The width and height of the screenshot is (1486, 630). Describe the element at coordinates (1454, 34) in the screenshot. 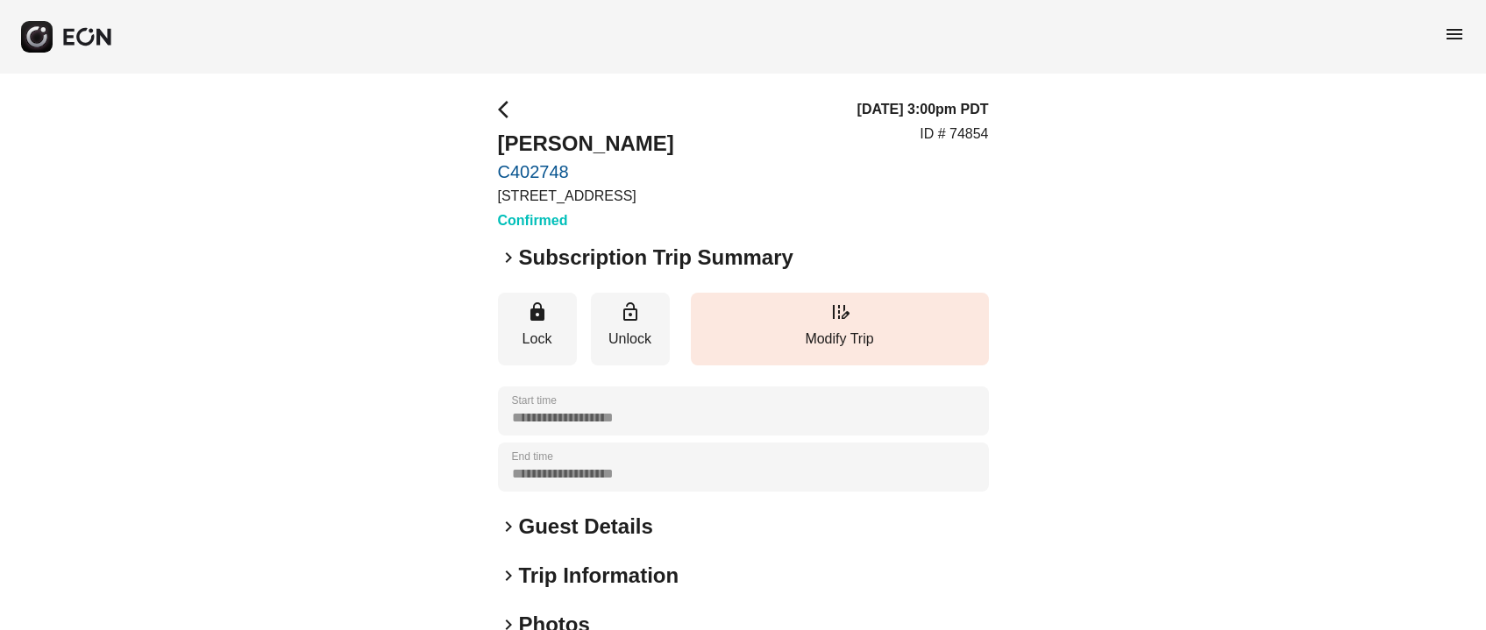

I see `span: menu` at that location.